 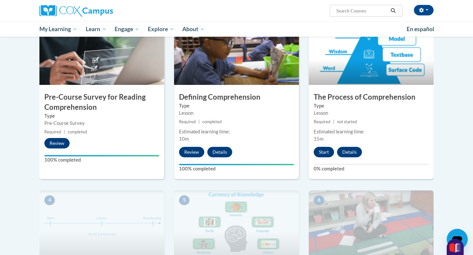 What do you see at coordinates (193, 29) in the screenshot?
I see `span: About` at bounding box center [193, 29].